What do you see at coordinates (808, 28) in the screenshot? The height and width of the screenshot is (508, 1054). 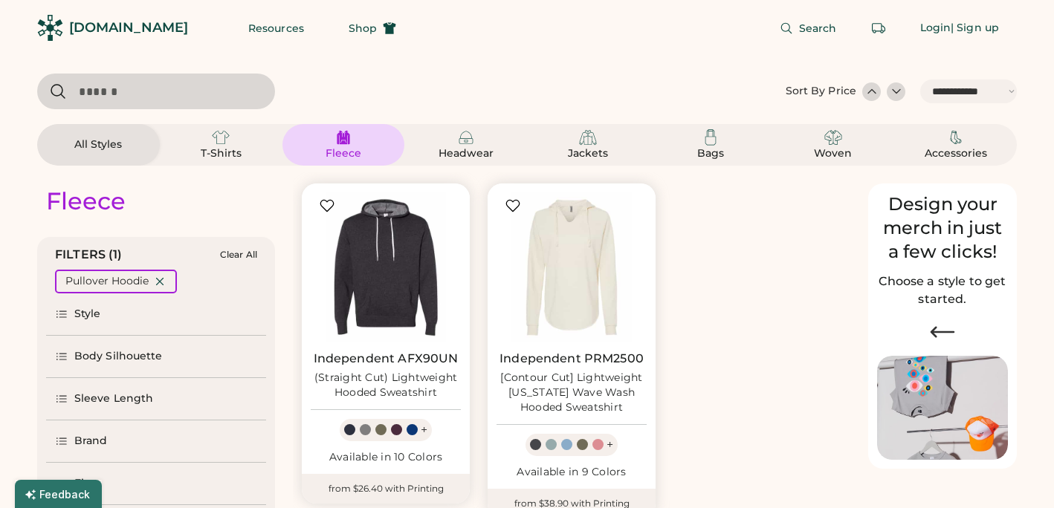 I see `button: Search` at bounding box center [808, 28].